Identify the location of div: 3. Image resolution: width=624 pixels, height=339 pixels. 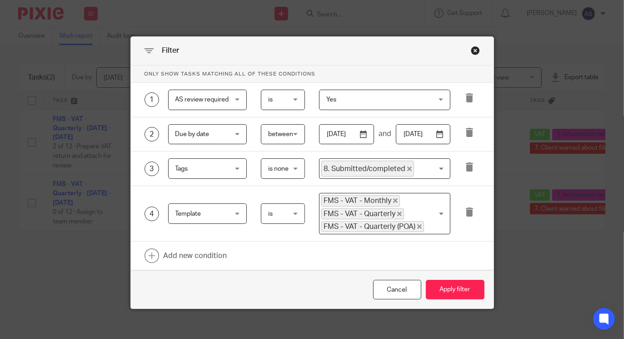
(152, 169).